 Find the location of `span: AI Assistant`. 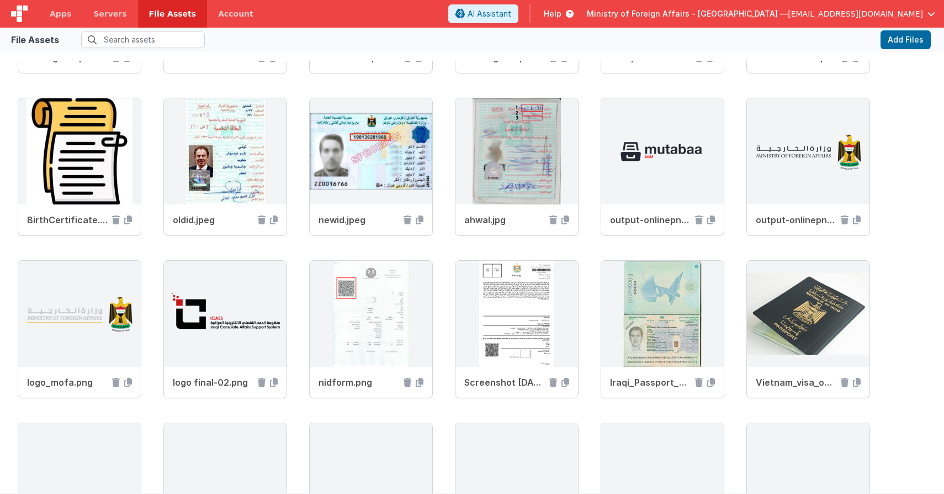

span: AI Assistant is located at coordinates (489, 14).